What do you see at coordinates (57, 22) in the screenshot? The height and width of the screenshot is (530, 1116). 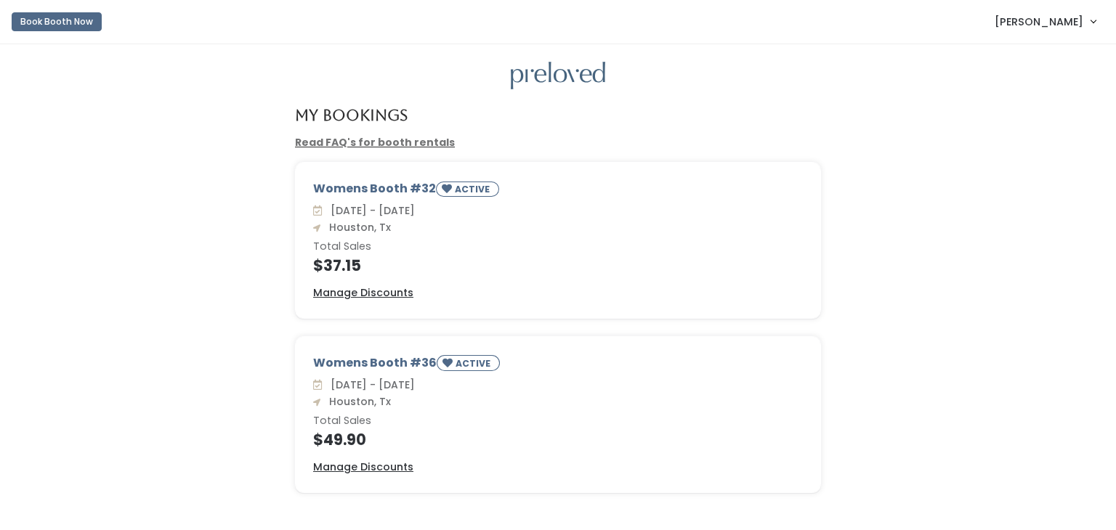 I see `a: Book Booth Now` at bounding box center [57, 22].